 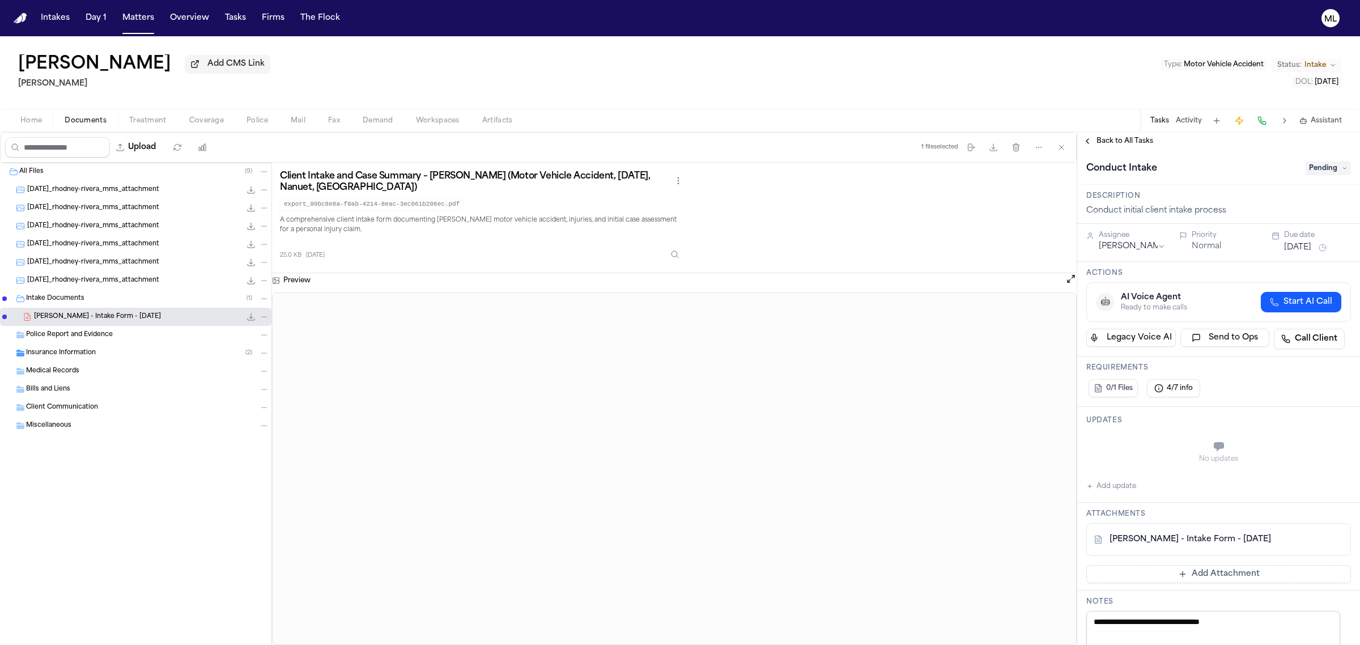 What do you see at coordinates (69, 335) in the screenshot?
I see `span: Police Report and Evidence` at bounding box center [69, 335].